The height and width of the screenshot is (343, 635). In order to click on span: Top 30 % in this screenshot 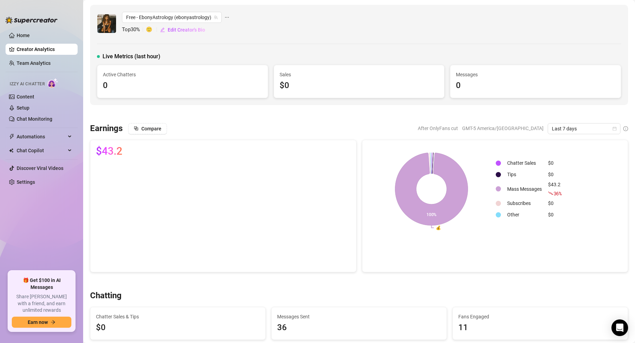, I will do `click(134, 30)`.